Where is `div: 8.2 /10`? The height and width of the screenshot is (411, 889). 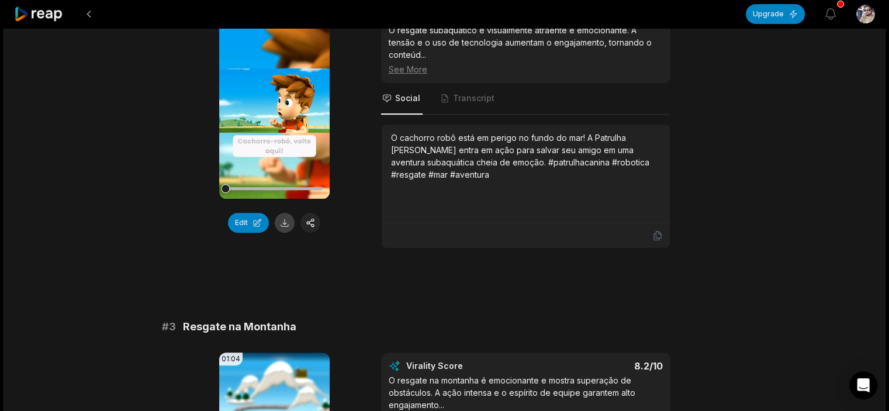
div: 8.2 /10 is located at coordinates (599, 366).